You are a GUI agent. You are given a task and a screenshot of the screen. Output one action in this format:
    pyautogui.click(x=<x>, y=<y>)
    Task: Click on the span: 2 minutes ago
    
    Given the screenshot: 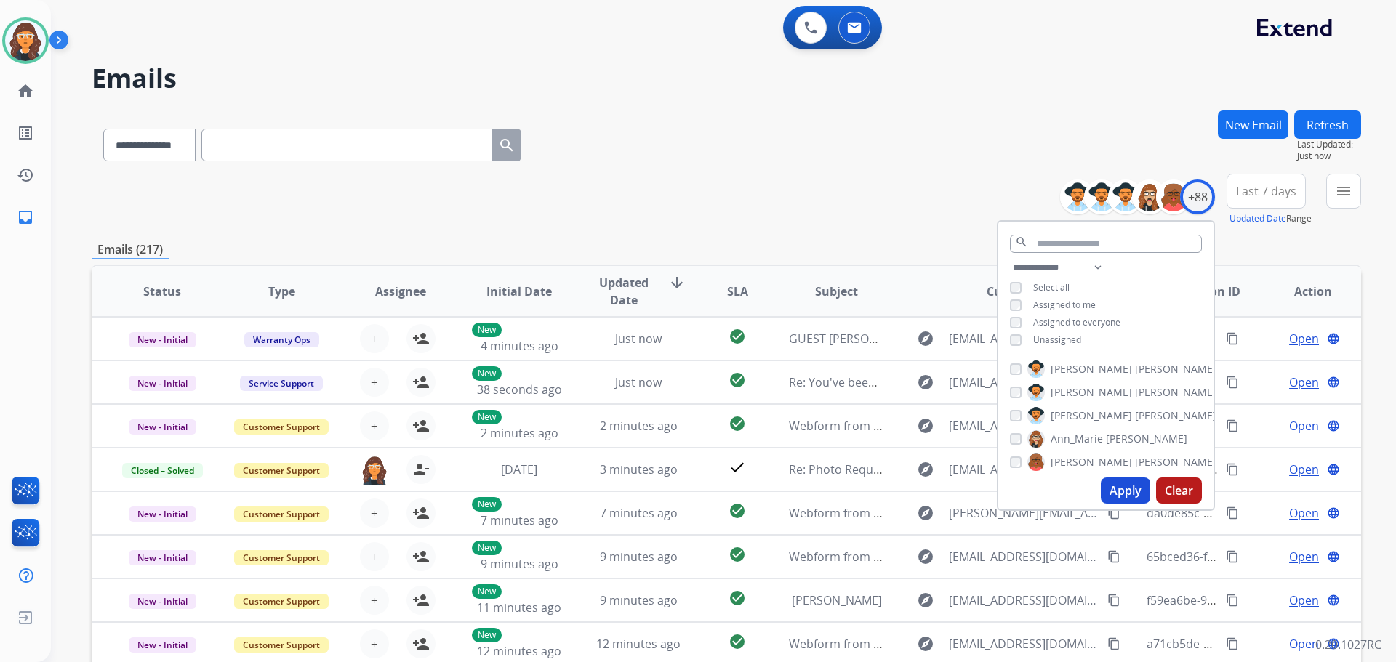 What is the action you would take?
    pyautogui.click(x=638, y=426)
    